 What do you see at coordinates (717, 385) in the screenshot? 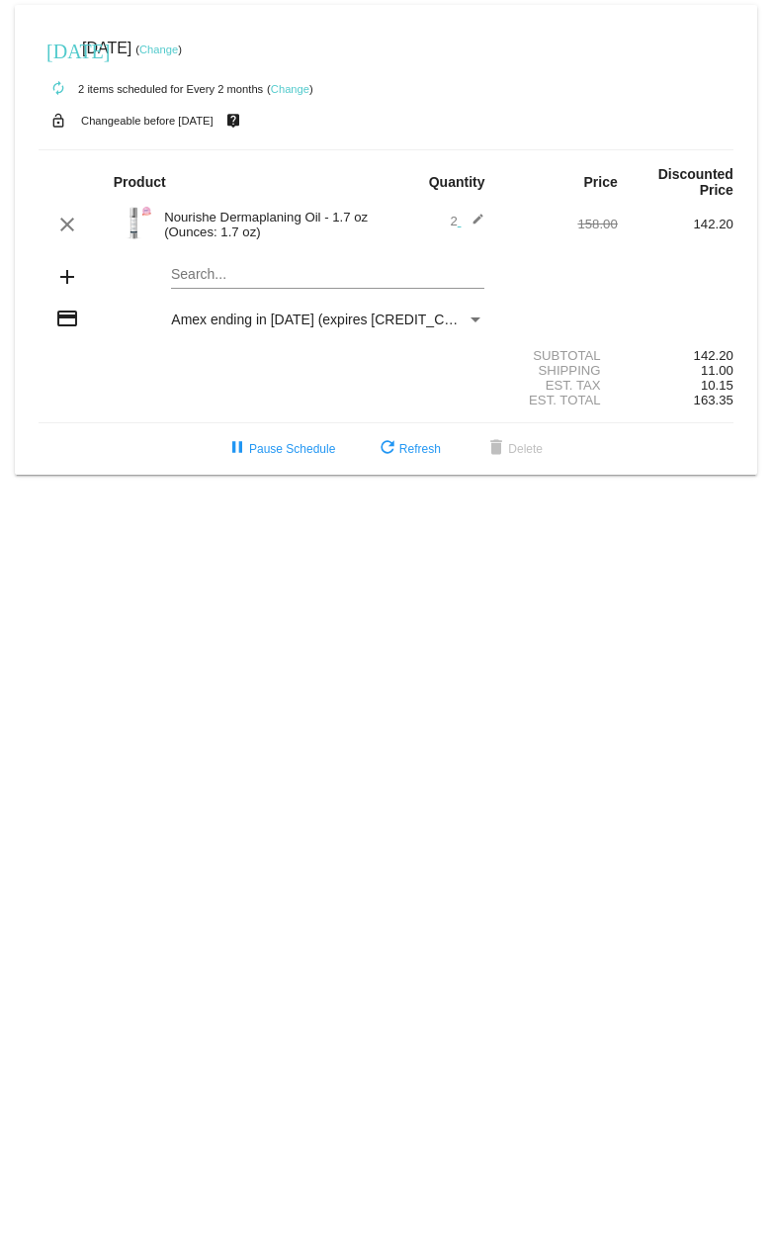
I see `span: 10.15` at bounding box center [717, 385].